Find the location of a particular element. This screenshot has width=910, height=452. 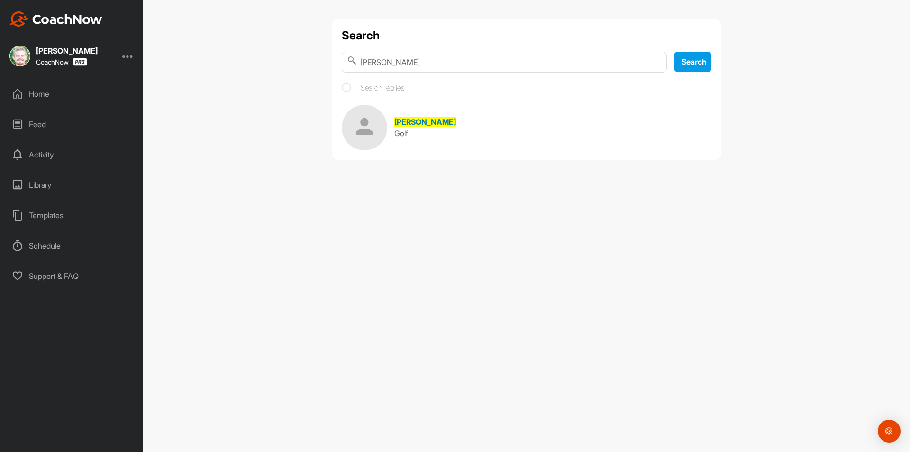

h1: Search is located at coordinates (527, 35).